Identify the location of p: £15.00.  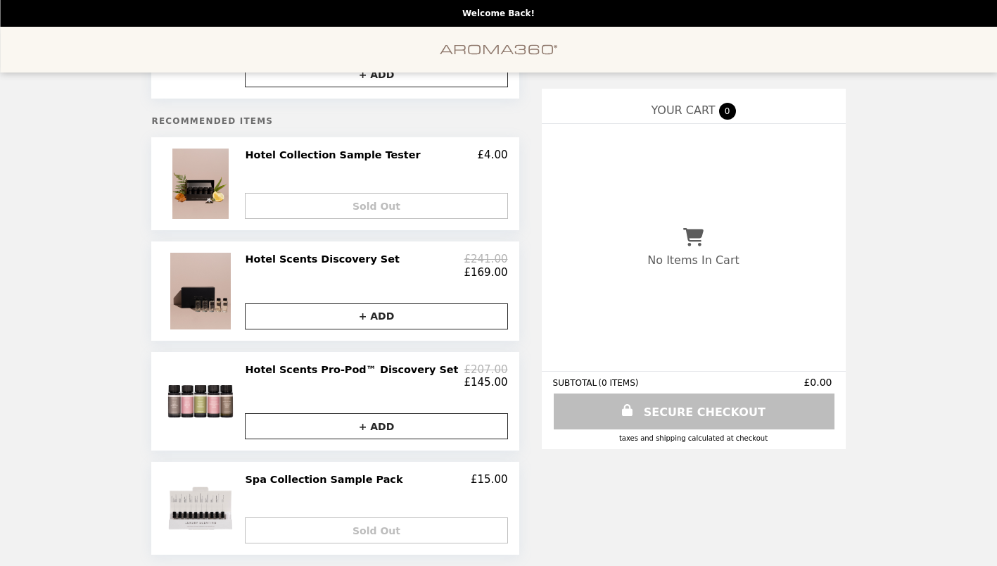
(489, 479).